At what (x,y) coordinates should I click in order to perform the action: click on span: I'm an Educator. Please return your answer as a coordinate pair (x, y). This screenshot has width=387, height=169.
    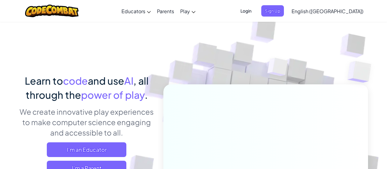
    Looking at the image, I should click on (87, 149).